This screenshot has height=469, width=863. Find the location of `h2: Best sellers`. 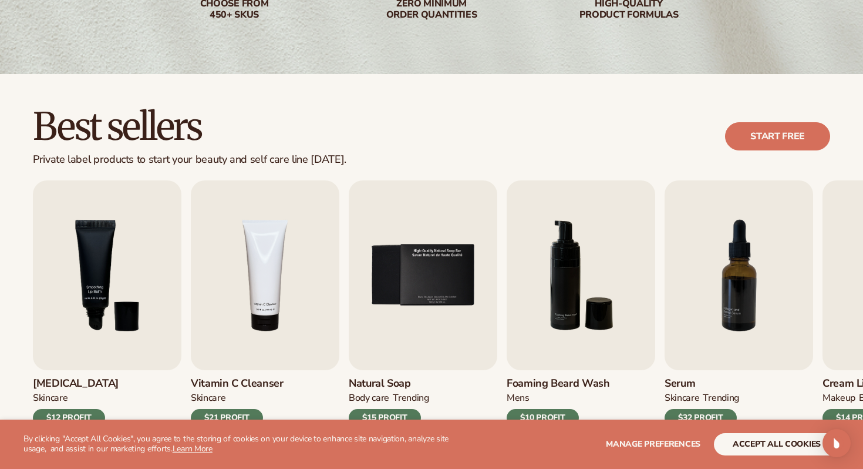

h2: Best sellers is located at coordinates (190, 126).